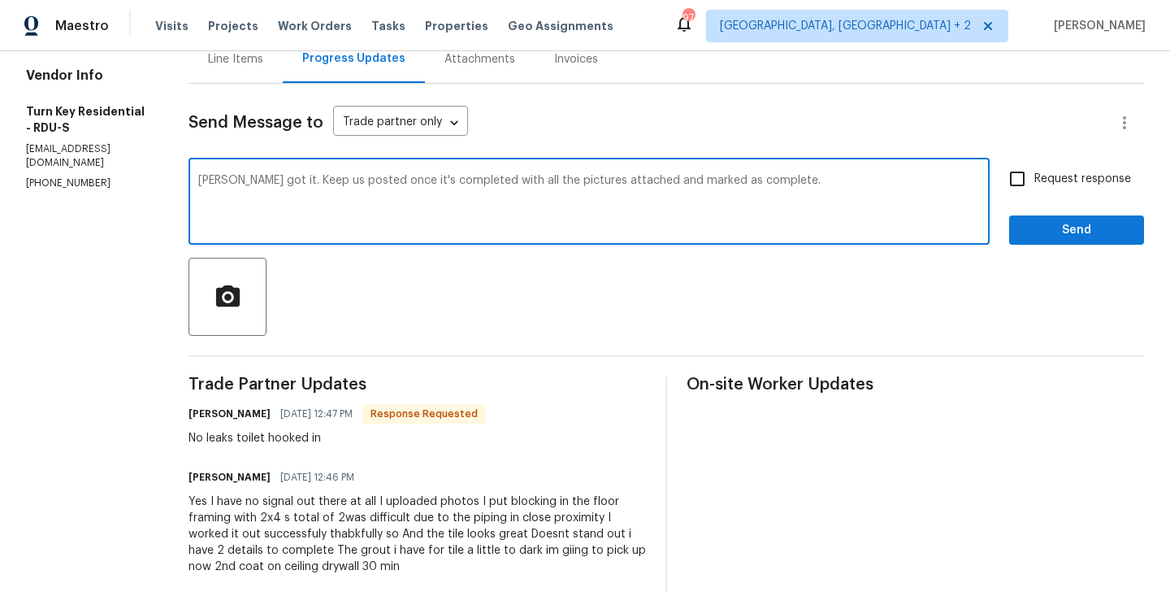 This screenshot has width=1170, height=592. Describe the element at coordinates (688, 18) in the screenshot. I see `div: 97` at that location.